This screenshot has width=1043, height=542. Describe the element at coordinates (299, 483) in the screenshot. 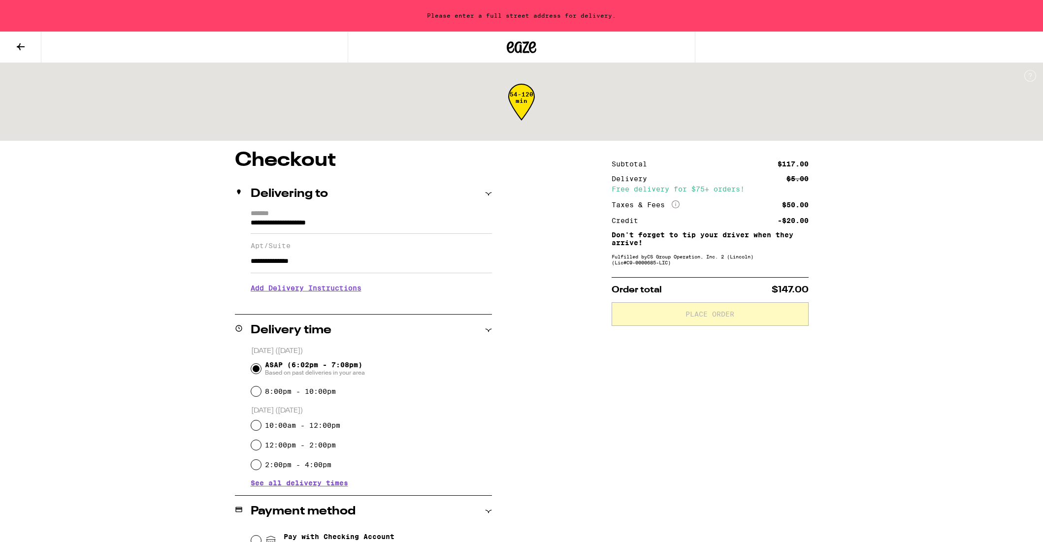

I see `button: See all delivery times` at that location.